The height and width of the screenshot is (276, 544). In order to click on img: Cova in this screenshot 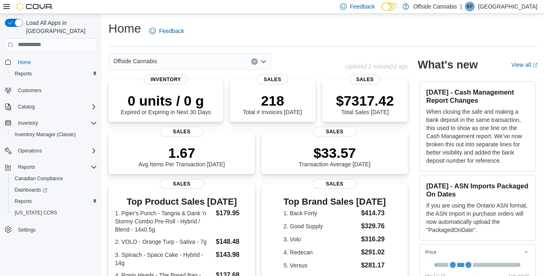, I will do `click(35, 7)`.